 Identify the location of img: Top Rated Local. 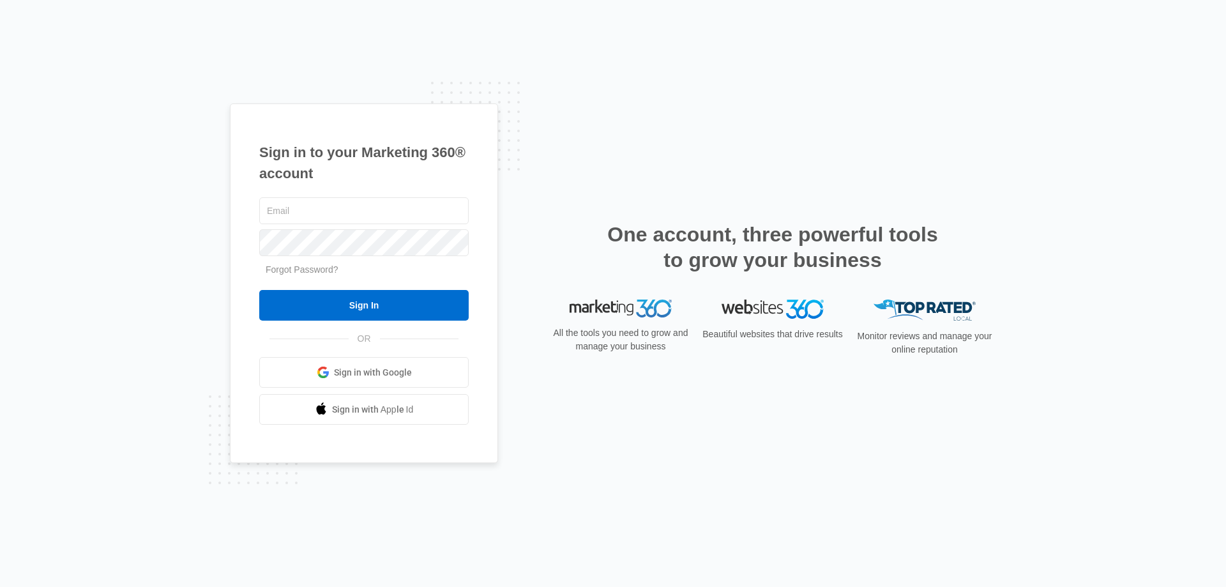
(924, 310).